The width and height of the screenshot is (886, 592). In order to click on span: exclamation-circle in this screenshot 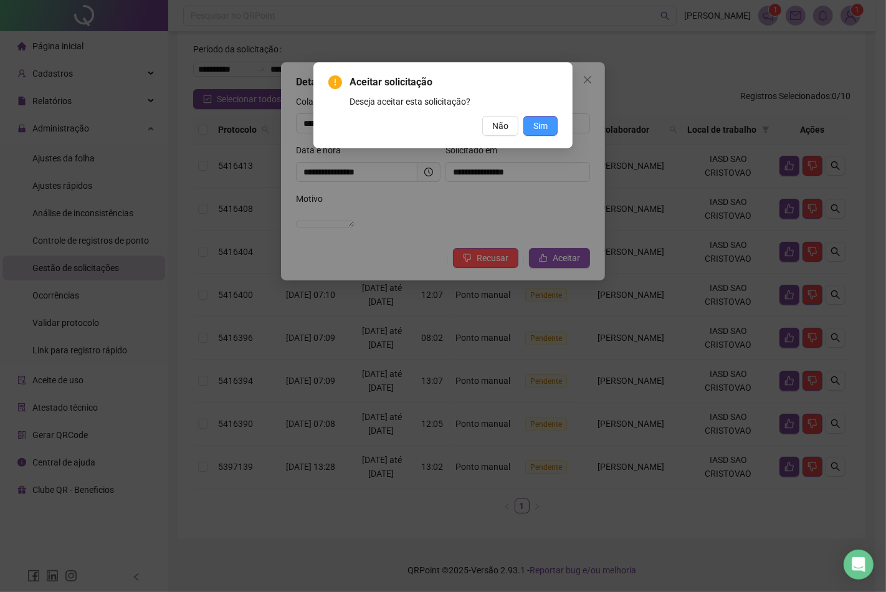, I will do `click(335, 82)`.